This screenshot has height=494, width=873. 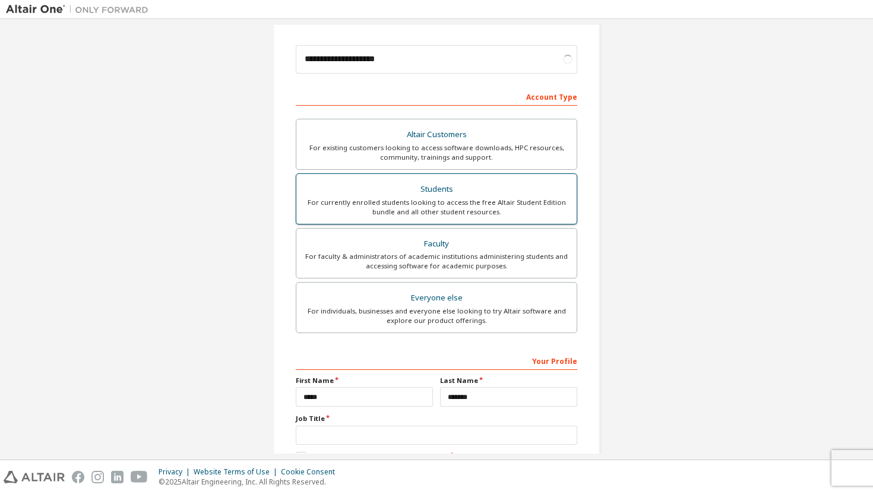 I want to click on div: Website Terms of Use, so click(x=237, y=472).